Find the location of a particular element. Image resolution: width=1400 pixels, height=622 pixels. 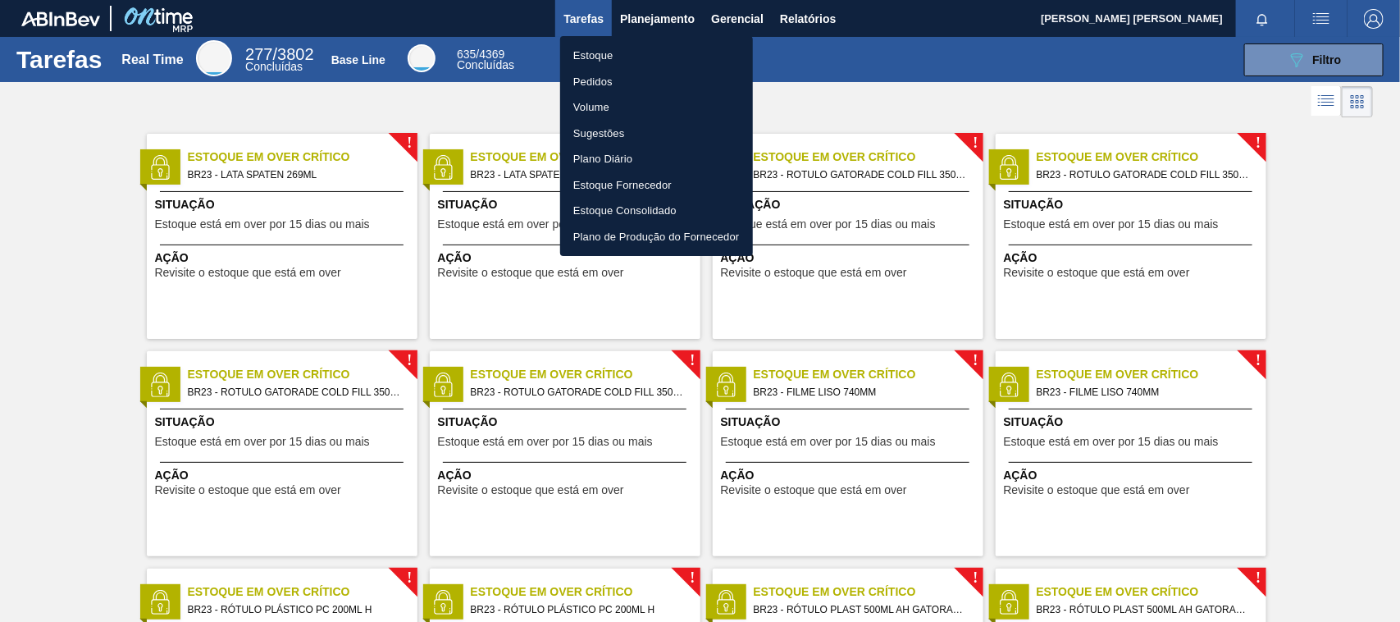

li: Pedidos is located at coordinates (656, 82).